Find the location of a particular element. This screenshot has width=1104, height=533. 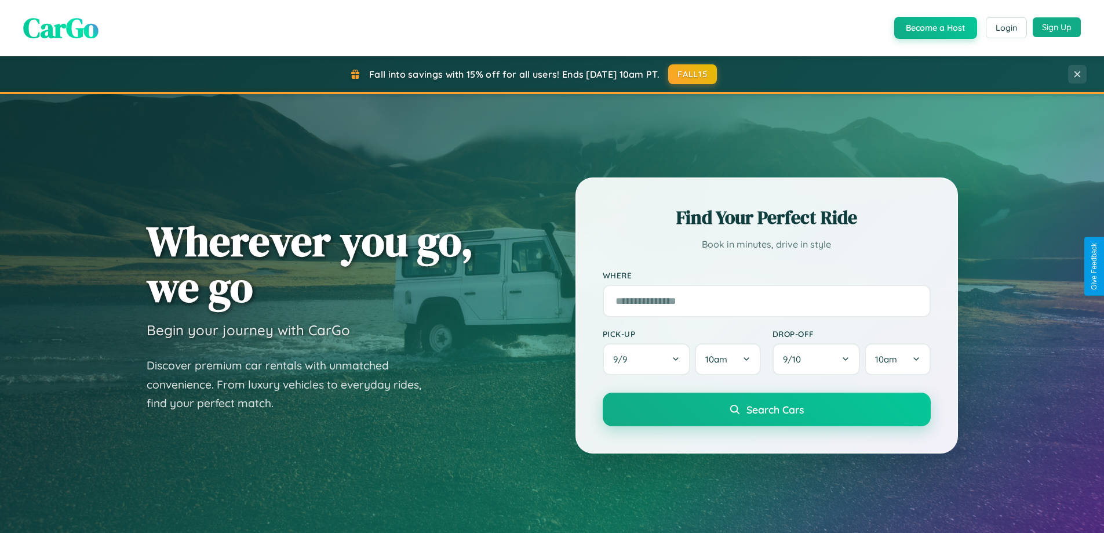

span: 9 / 9 is located at coordinates (623, 359).